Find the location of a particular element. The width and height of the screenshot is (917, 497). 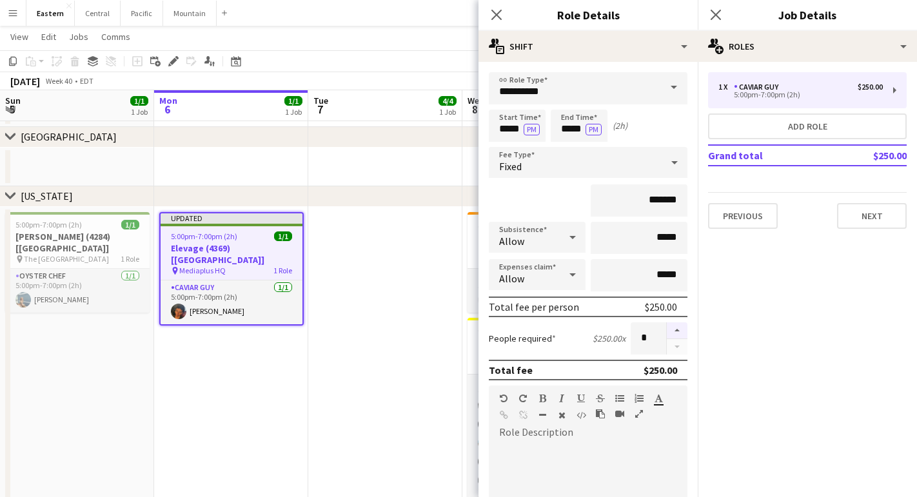

button: Clear Formatting is located at coordinates (562, 415).